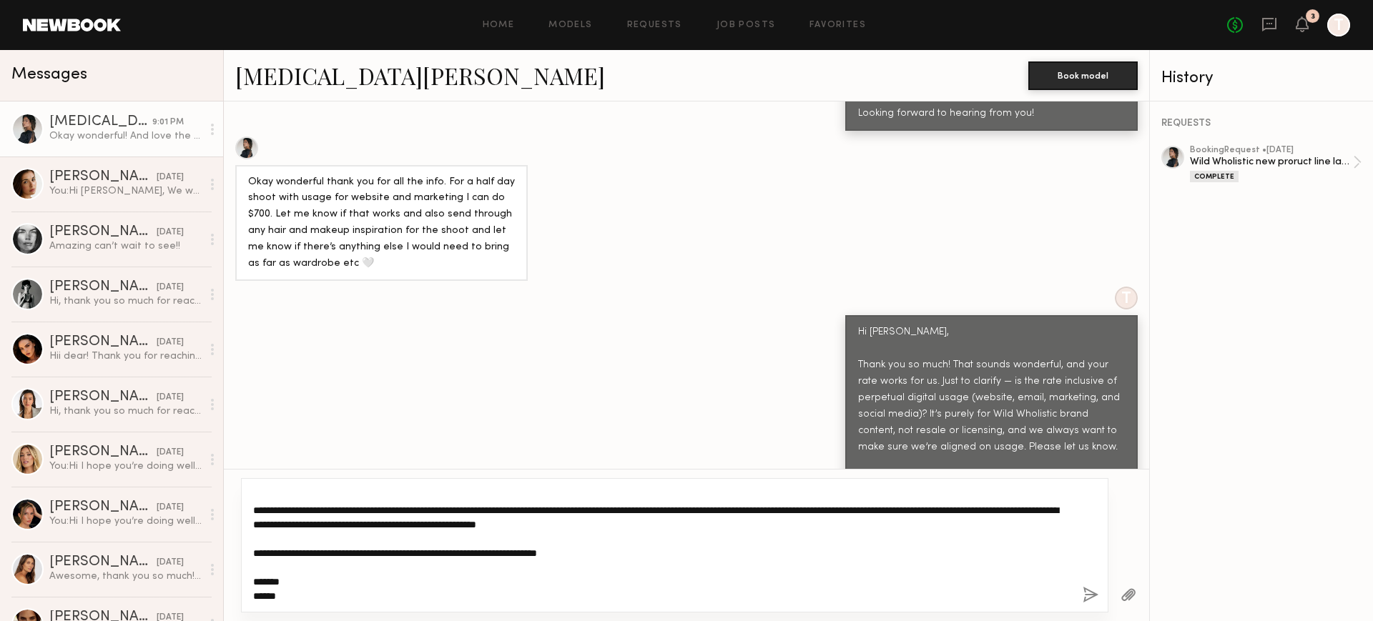 This screenshot has height=621, width=1373. What do you see at coordinates (125, 576) in the screenshot?
I see `div: Awesome, thank you so much! :)` at bounding box center [125, 576].